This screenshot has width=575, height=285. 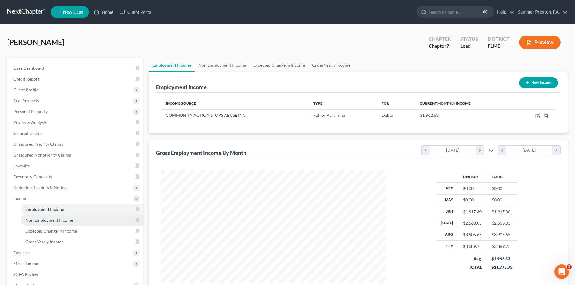 I want to click on span: Property Analysis, so click(x=30, y=122).